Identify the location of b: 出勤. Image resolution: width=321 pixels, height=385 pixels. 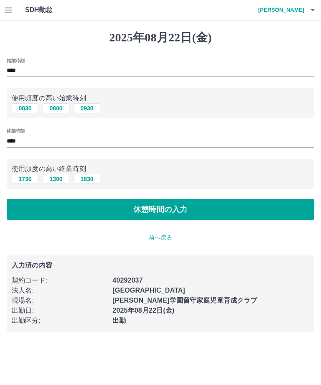
(119, 320).